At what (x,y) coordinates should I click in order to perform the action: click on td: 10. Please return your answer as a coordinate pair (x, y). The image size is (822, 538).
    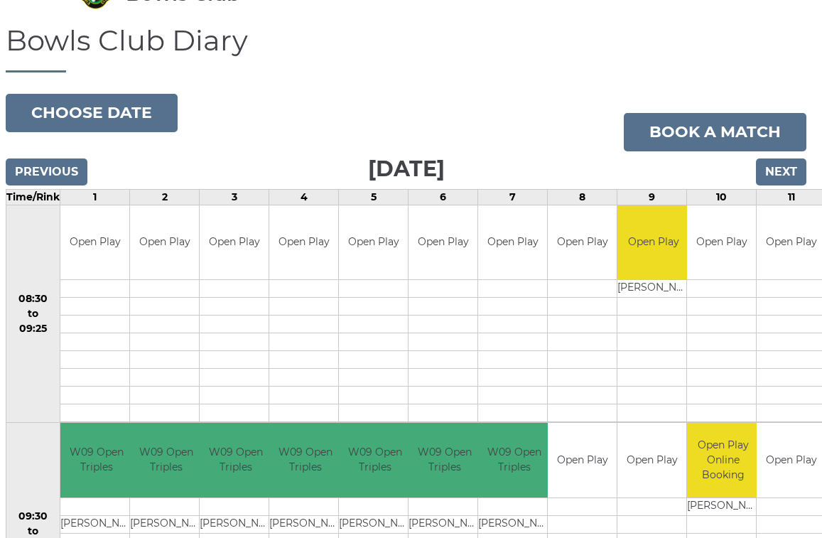
    Looking at the image, I should click on (722, 197).